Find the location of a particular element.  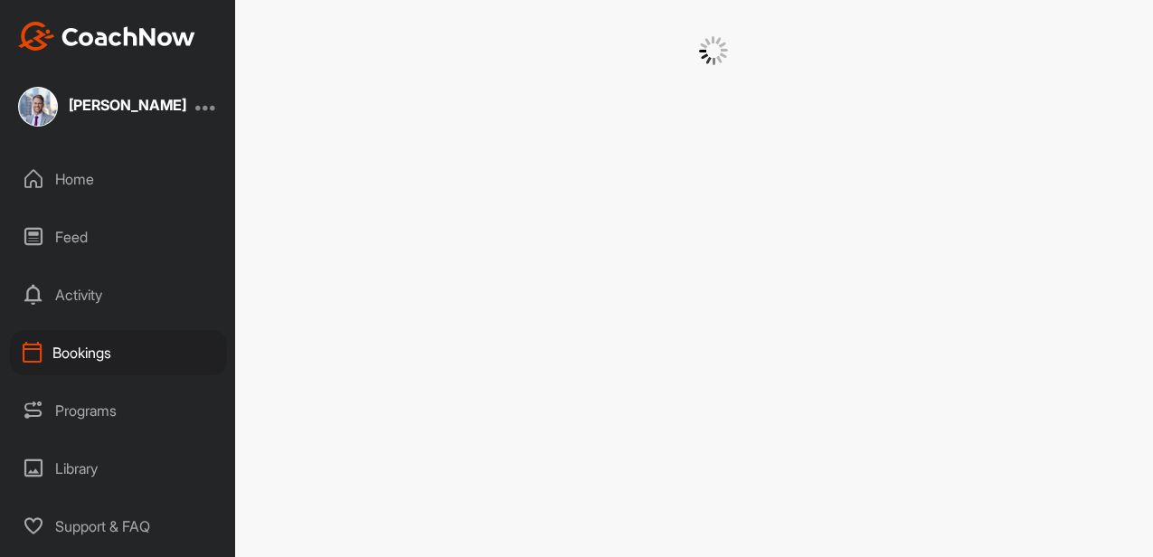

div: Library is located at coordinates (118, 468).